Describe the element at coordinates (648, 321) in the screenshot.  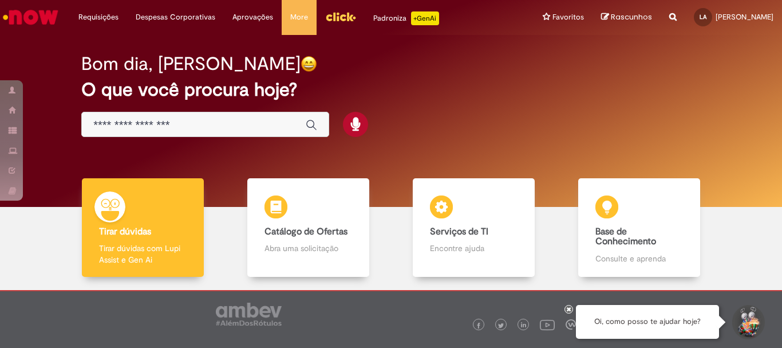
I see `div: Oi, como posso te ajudar hoje?` at that location.